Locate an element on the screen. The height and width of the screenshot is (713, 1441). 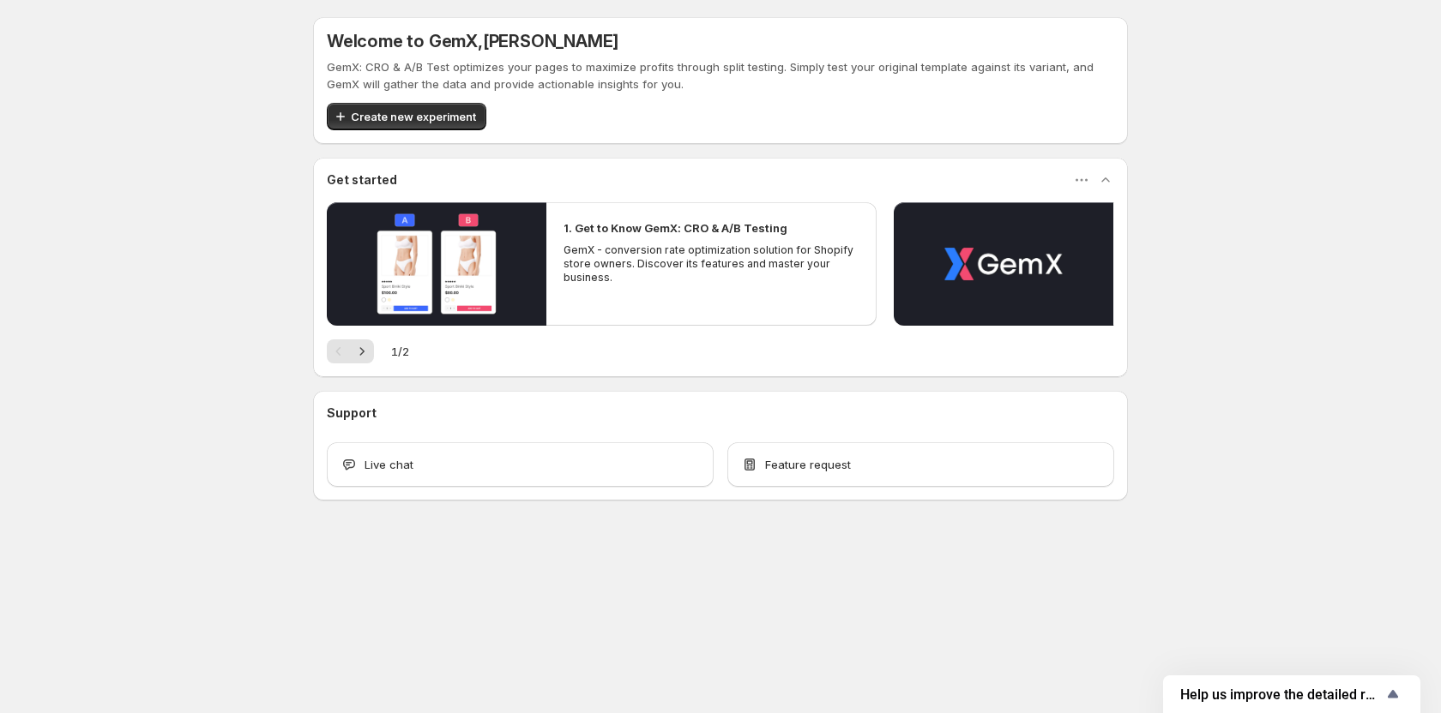
h2: 1. Get to Know GemX: CRO & A/B Testing is located at coordinates (675, 228).